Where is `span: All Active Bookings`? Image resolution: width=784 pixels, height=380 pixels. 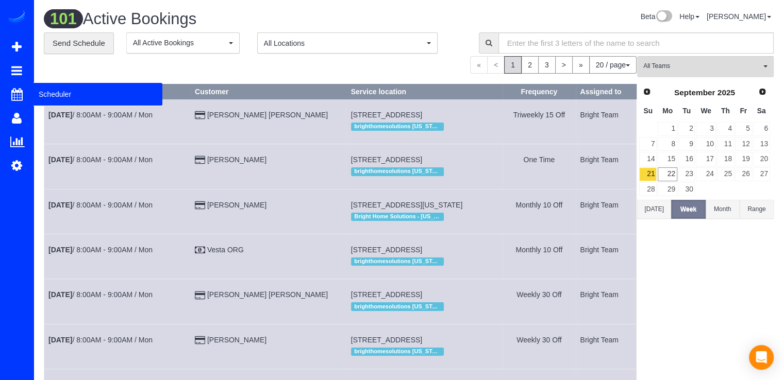
span: All Active Bookings is located at coordinates (179, 43).